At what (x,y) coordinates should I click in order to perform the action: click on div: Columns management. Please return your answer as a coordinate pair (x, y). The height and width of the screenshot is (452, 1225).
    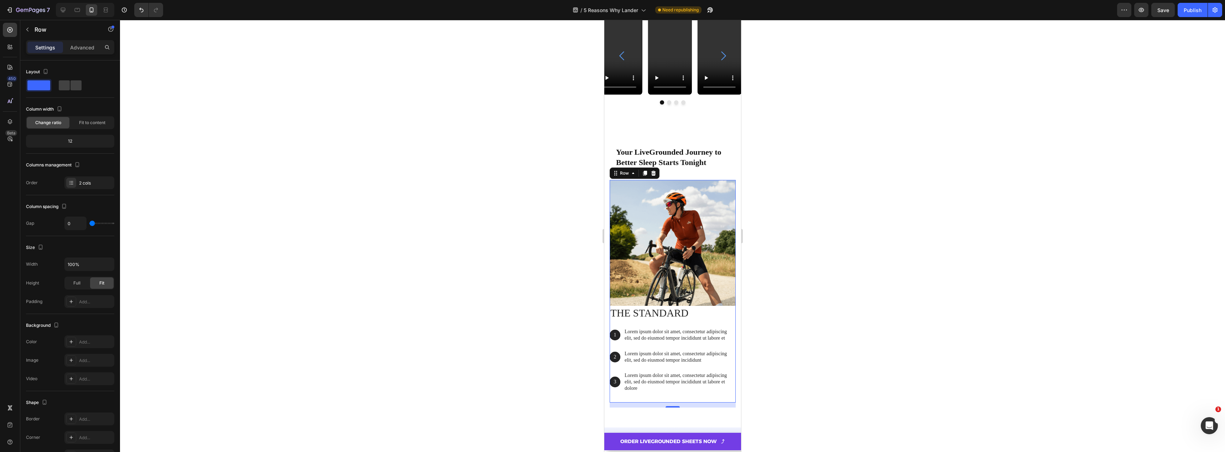
    Looking at the image, I should click on (54, 165).